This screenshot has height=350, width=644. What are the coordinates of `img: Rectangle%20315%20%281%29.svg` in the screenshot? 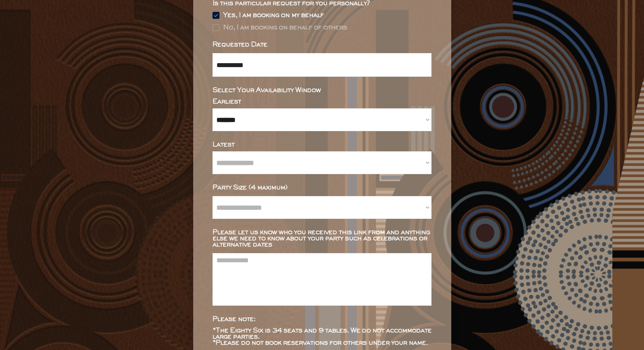 It's located at (216, 28).